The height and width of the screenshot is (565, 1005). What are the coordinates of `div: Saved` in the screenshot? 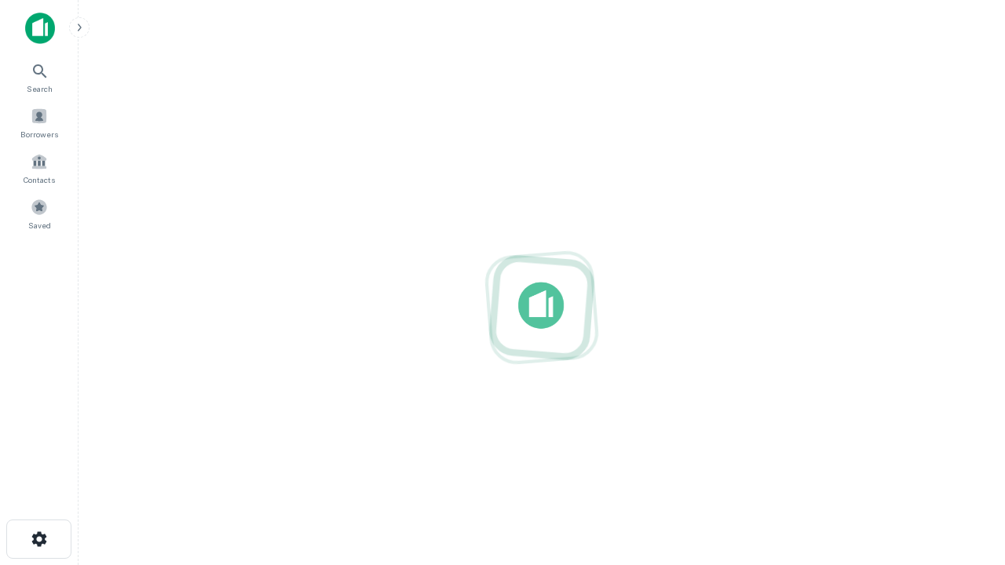 It's located at (39, 214).